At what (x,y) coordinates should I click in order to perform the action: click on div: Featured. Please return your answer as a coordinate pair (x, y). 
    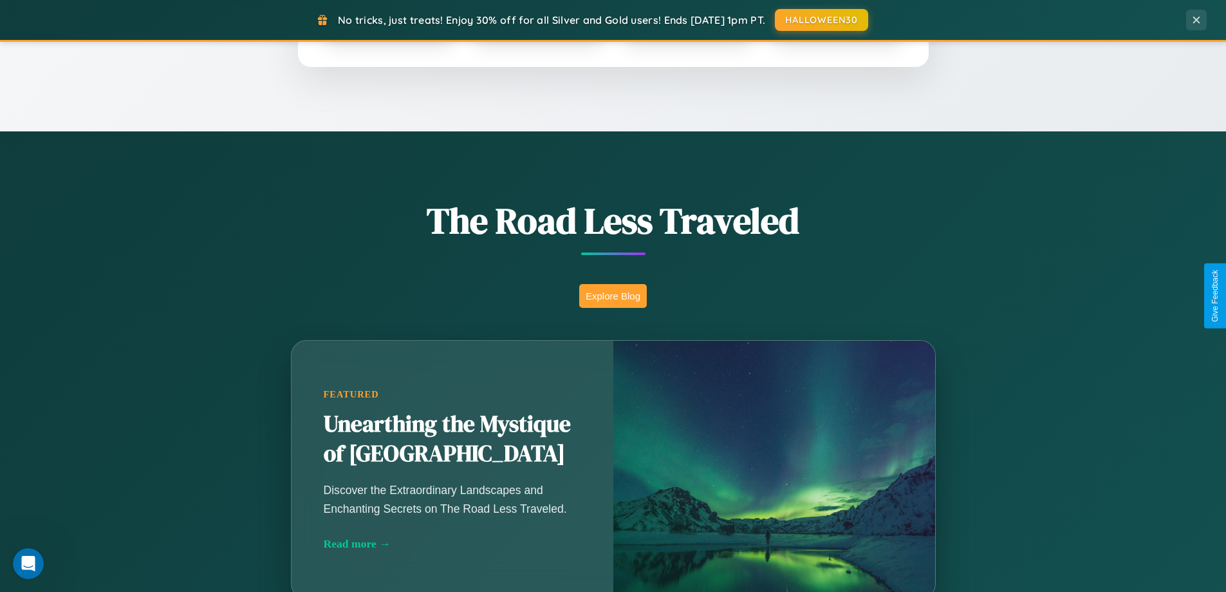
    Looking at the image, I should click on (453, 394).